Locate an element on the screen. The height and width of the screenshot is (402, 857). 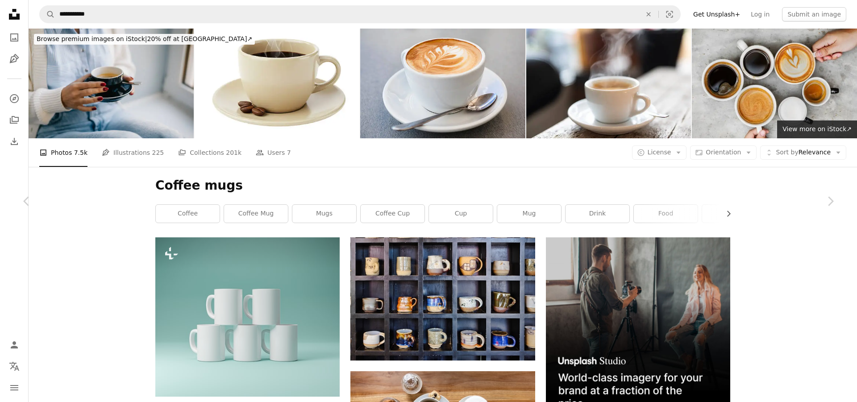
span: View more on iStock ↗ is located at coordinates (817, 129).